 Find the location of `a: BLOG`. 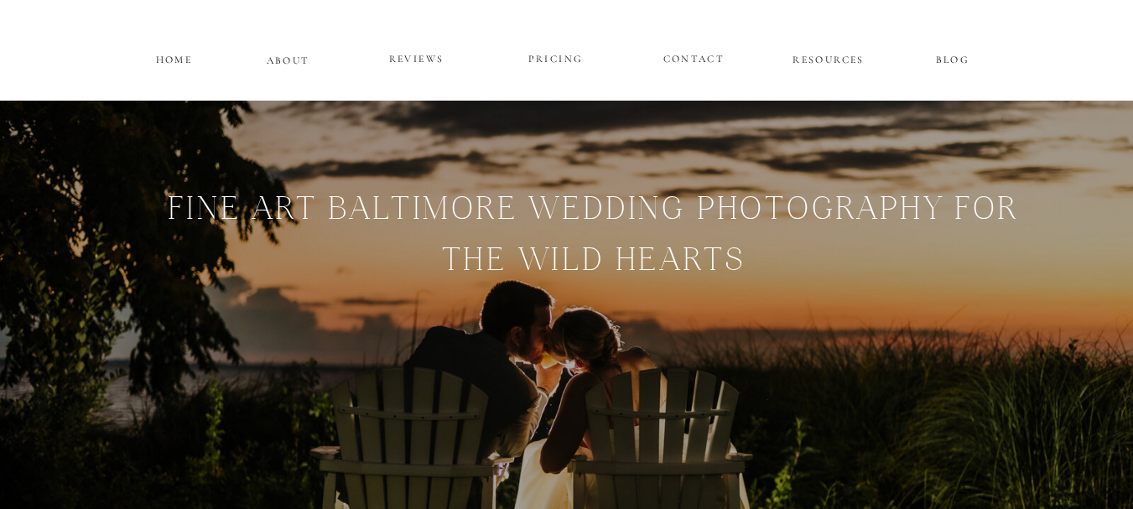

a: BLOG is located at coordinates (953, 57).